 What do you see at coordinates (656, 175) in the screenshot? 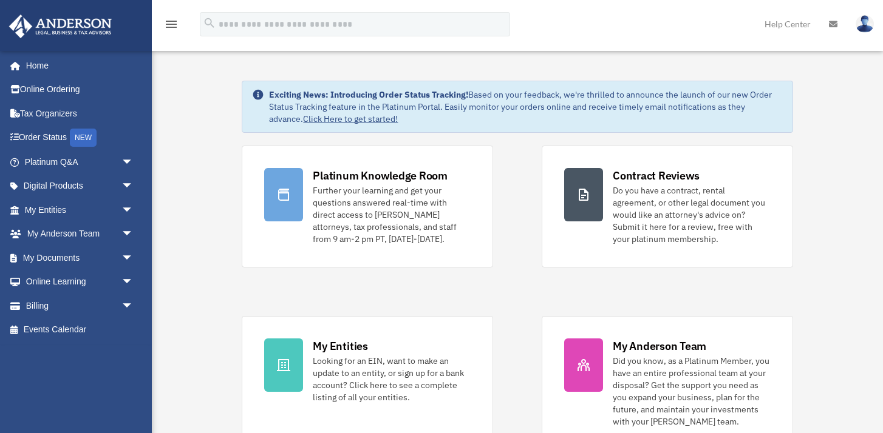
I see `div: Contract Reviews` at bounding box center [656, 175].